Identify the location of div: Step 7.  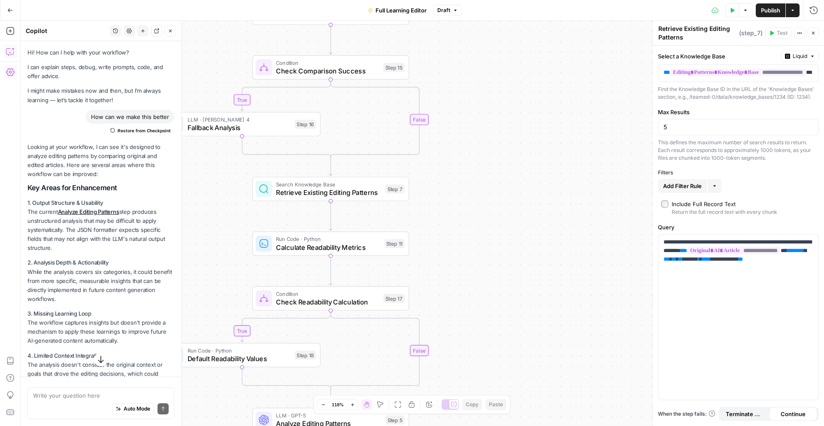
(395, 189).